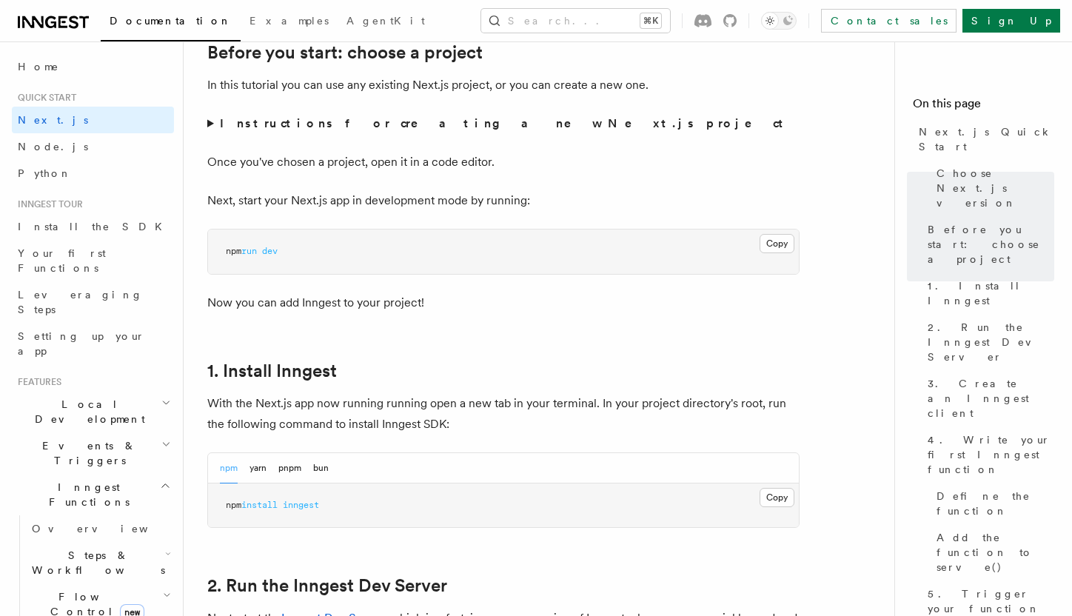  I want to click on button: Toggle dark mode, so click(779, 21).